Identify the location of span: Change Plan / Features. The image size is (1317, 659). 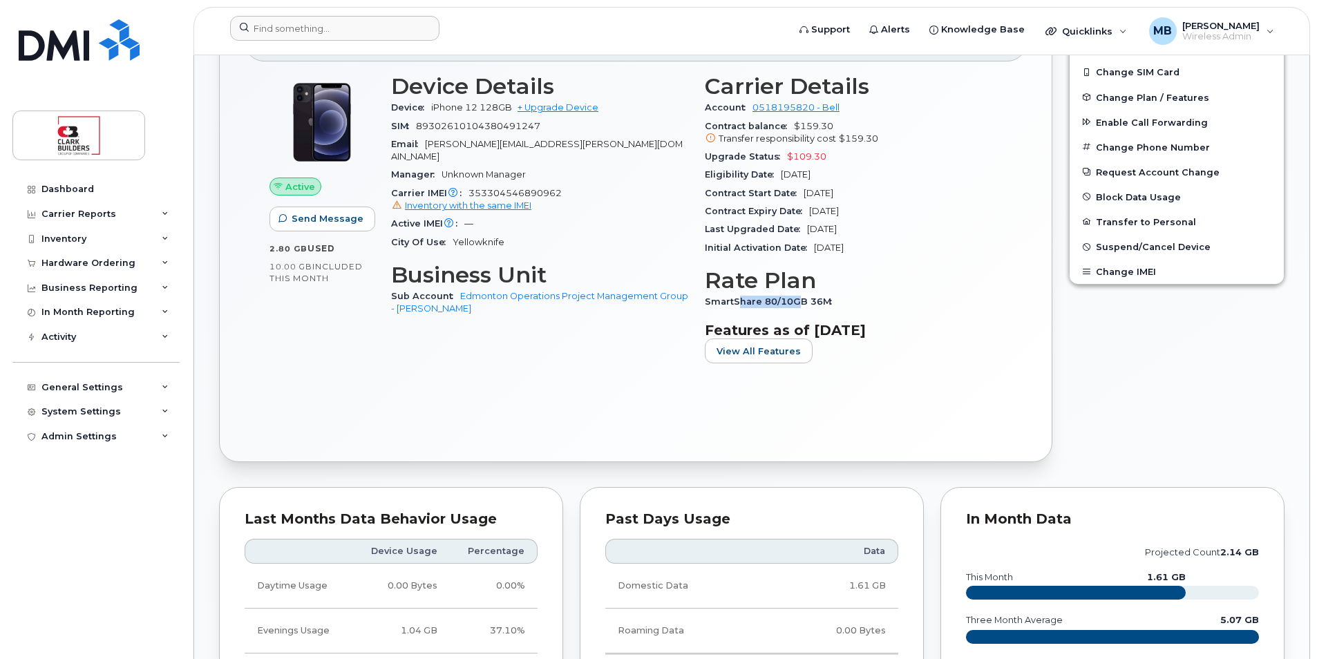
(1152, 97).